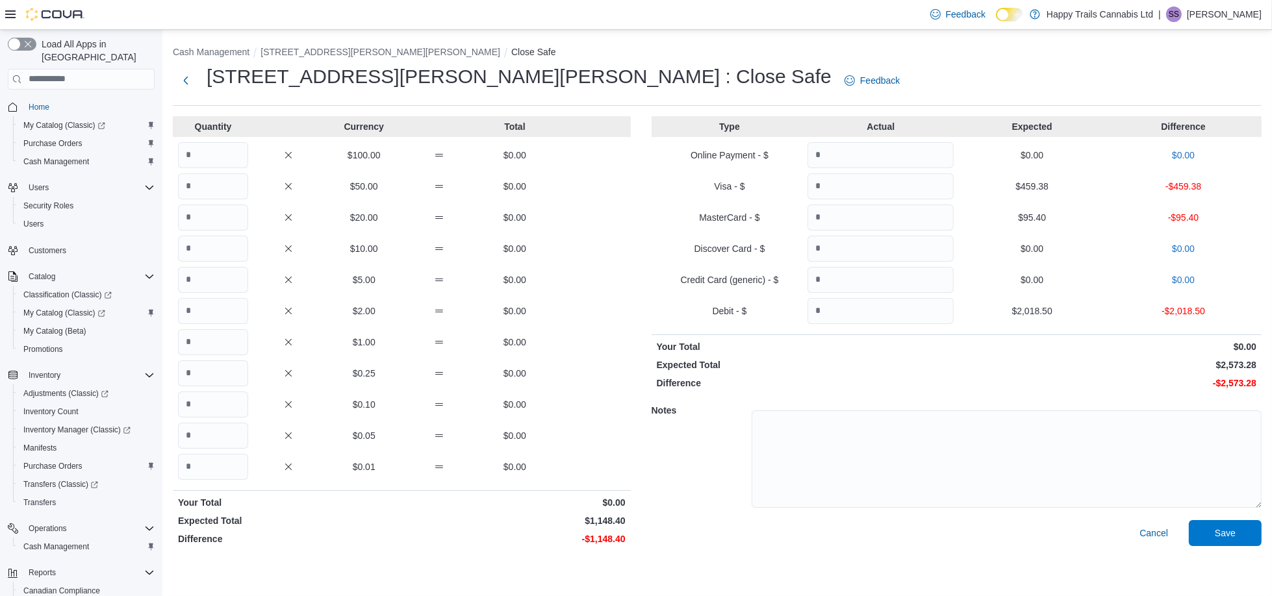 The image size is (1272, 596). What do you see at coordinates (730, 218) in the screenshot?
I see `p: MasterCard - $` at bounding box center [730, 218].